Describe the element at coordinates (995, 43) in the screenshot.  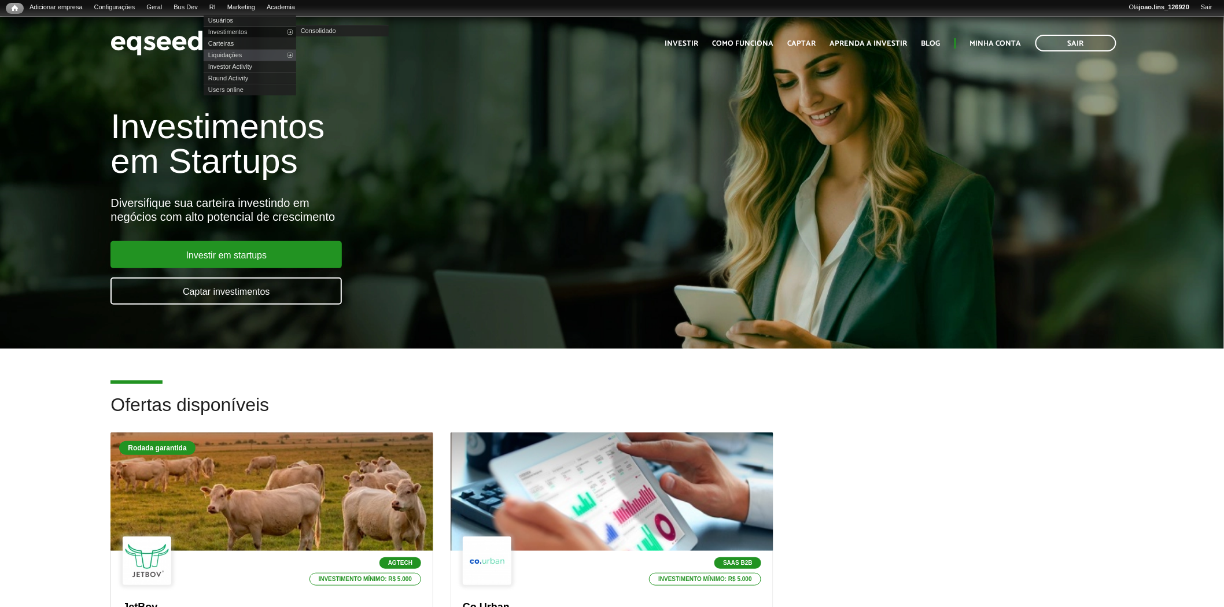
I see `a: Minha conta` at that location.